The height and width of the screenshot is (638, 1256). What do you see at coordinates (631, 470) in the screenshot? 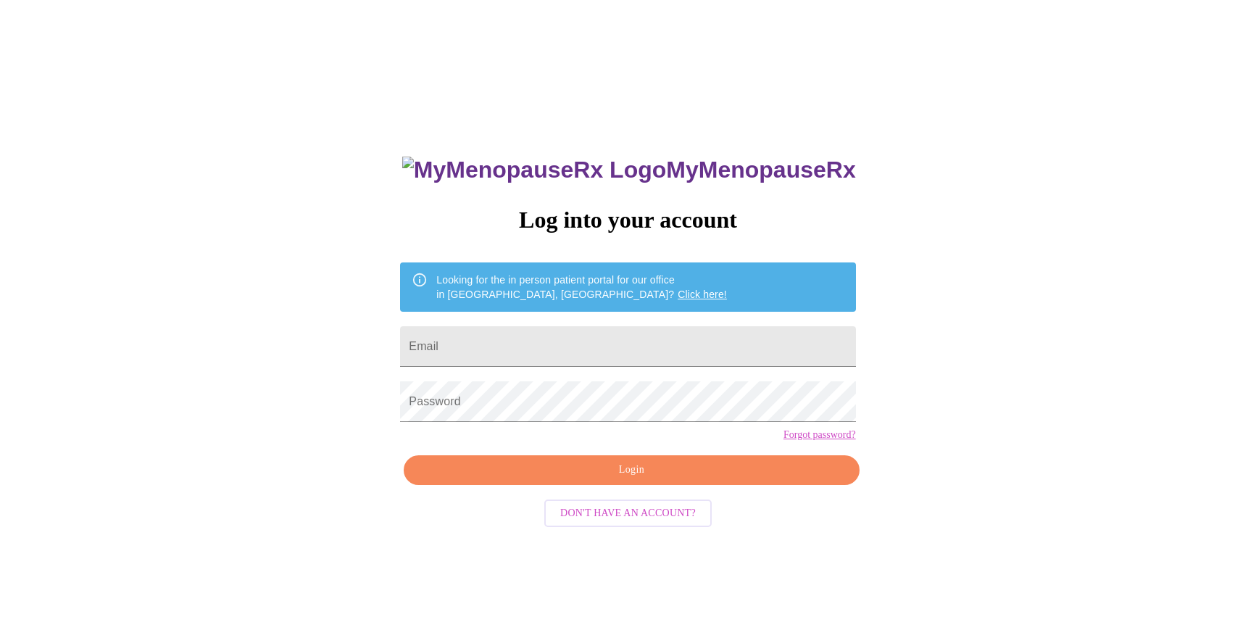
I see `span: Login` at bounding box center [631, 470].